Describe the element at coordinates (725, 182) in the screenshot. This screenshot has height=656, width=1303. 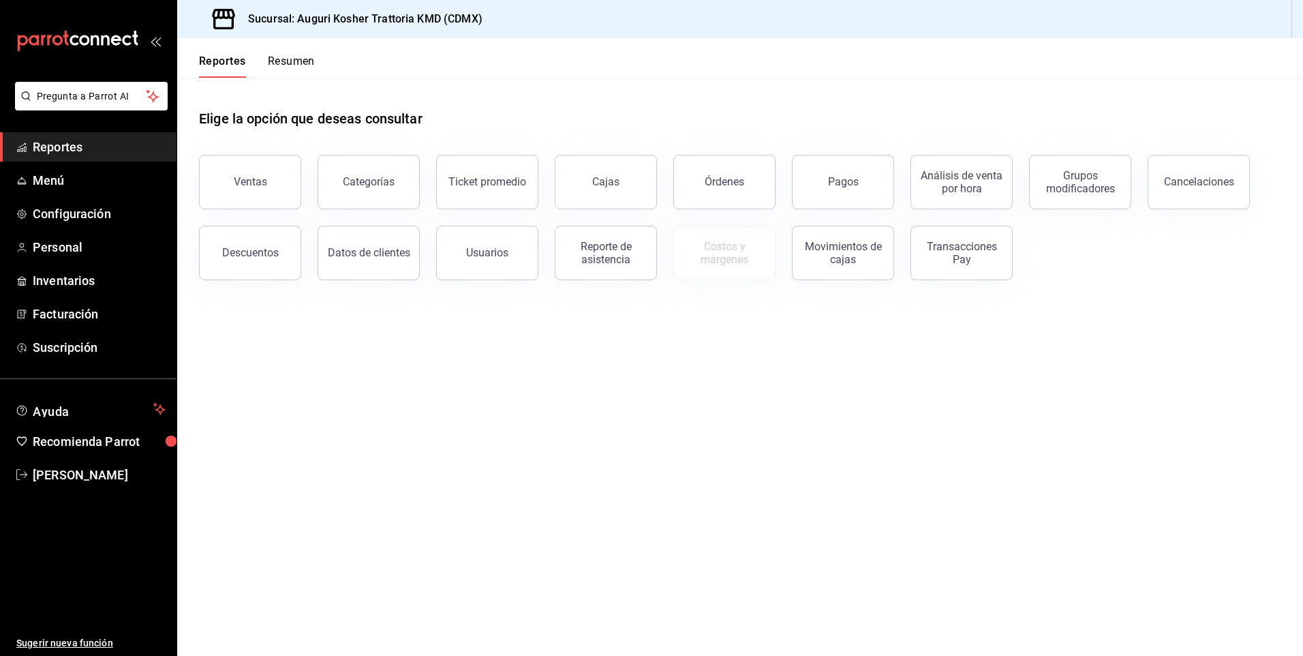
I see `button: Órdenes` at that location.